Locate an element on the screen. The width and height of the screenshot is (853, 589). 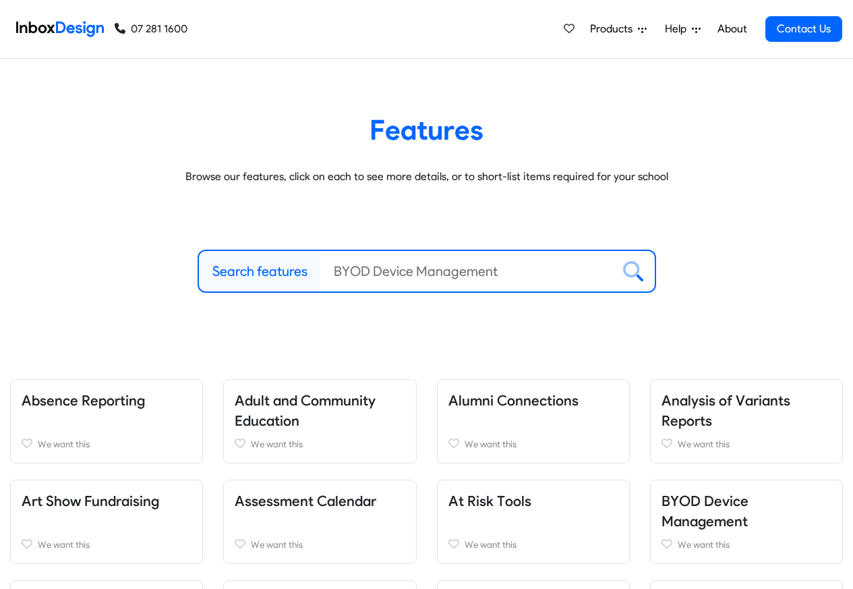
div: Alumni Connections is located at coordinates (534, 421).